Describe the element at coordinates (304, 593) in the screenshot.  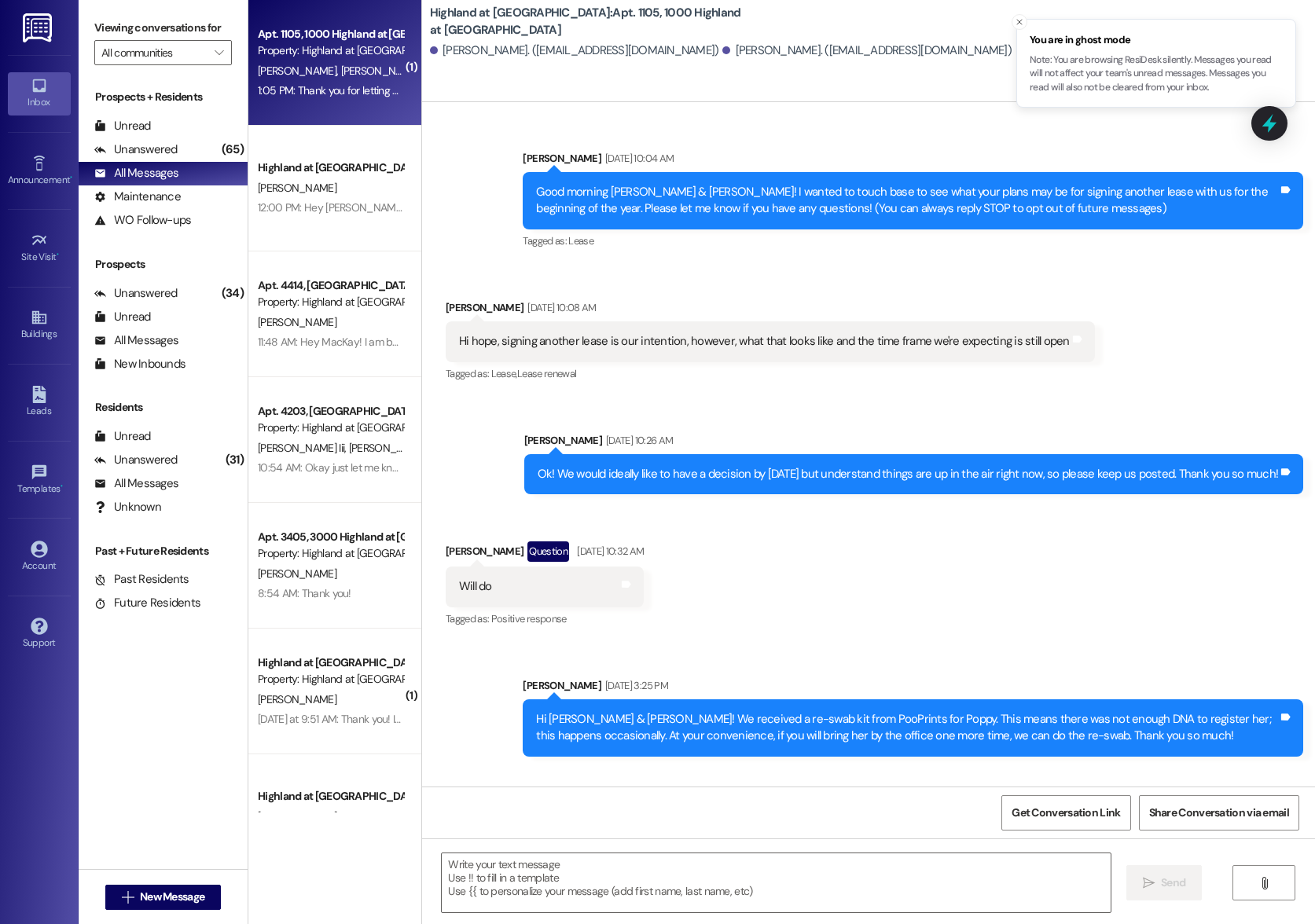
I see `div: 8:54 AM: Thank you!` at that location.